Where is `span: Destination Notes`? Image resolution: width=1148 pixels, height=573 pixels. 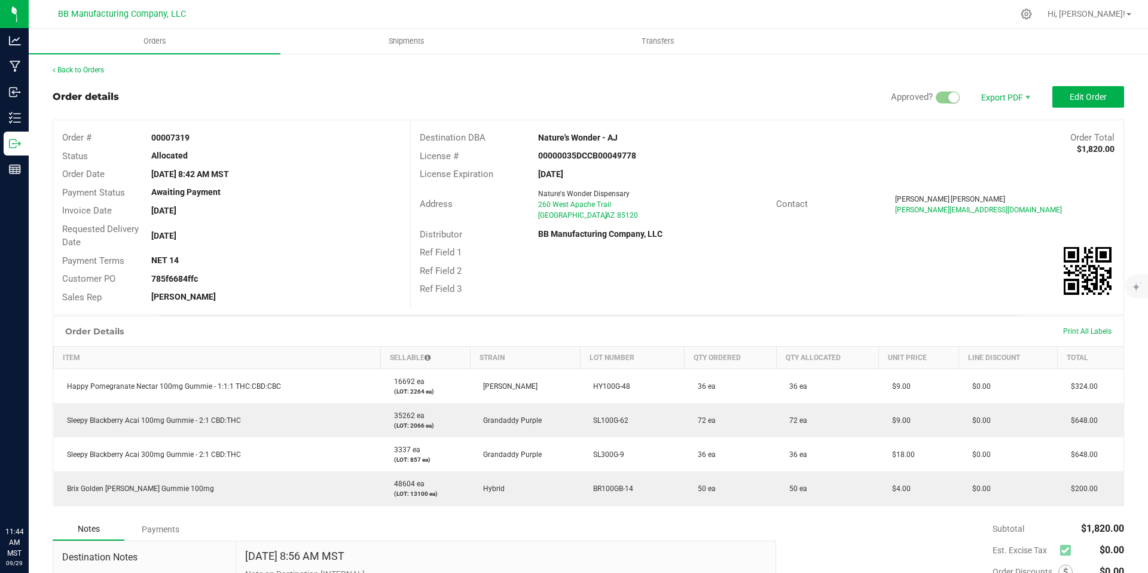
span: Destination Notes is located at coordinates (144, 557).